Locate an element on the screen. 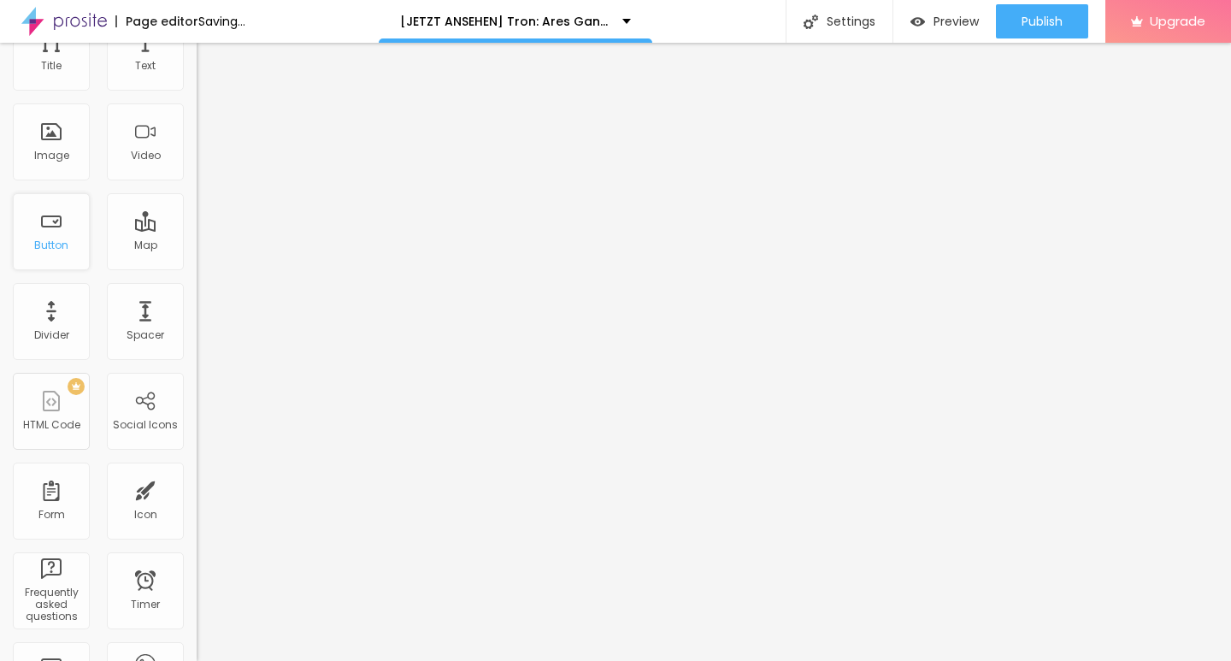 The height and width of the screenshot is (661, 1231). div: Map is located at coordinates (145, 245).